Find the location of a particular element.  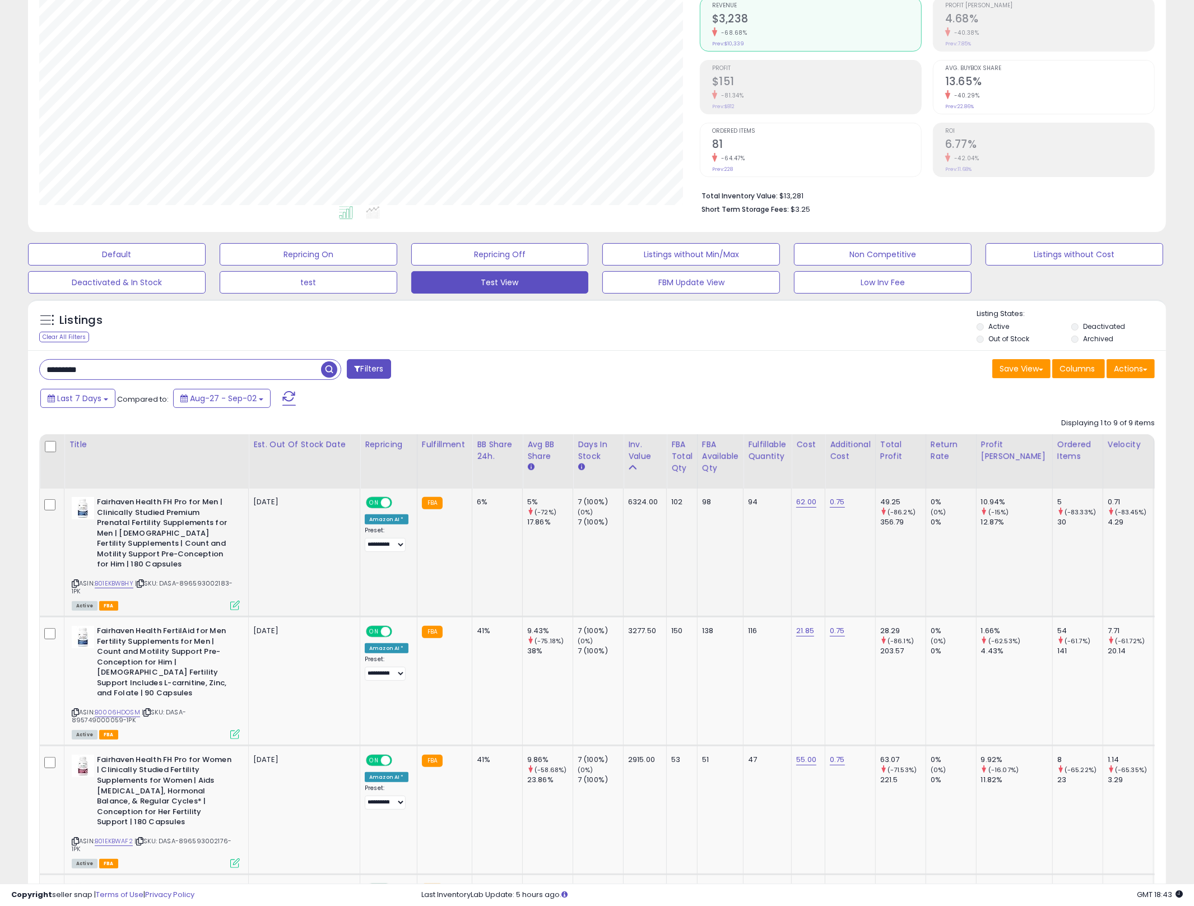

div: 4.43% is located at coordinates (1017, 651).